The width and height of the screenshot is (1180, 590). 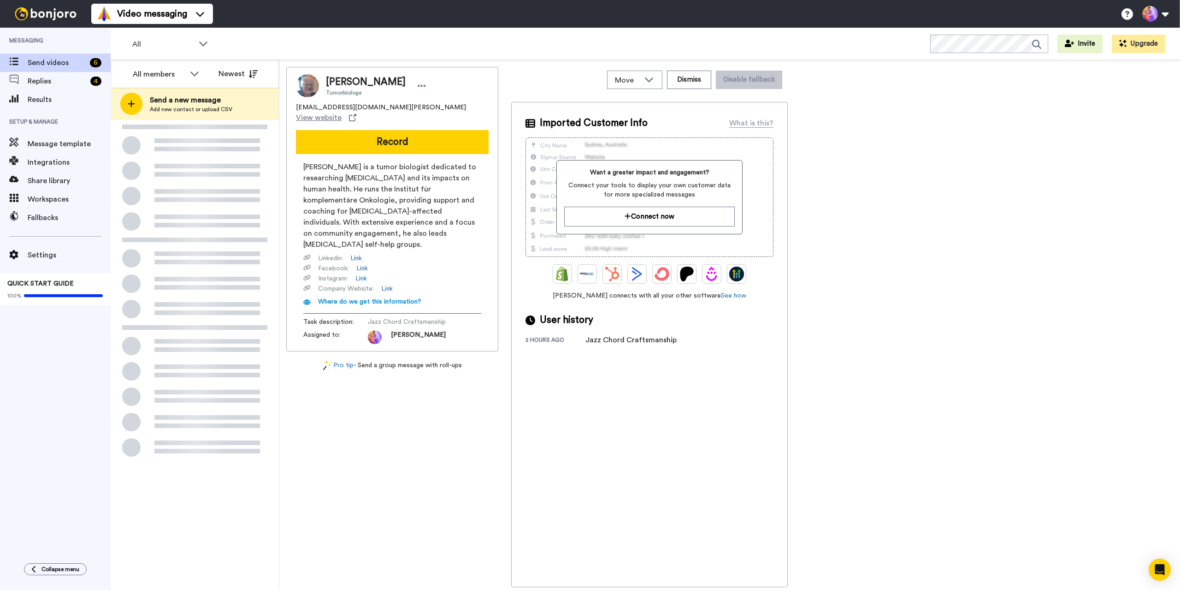 What do you see at coordinates (587, 274) in the screenshot?
I see `img: Ontraport` at bounding box center [587, 274].